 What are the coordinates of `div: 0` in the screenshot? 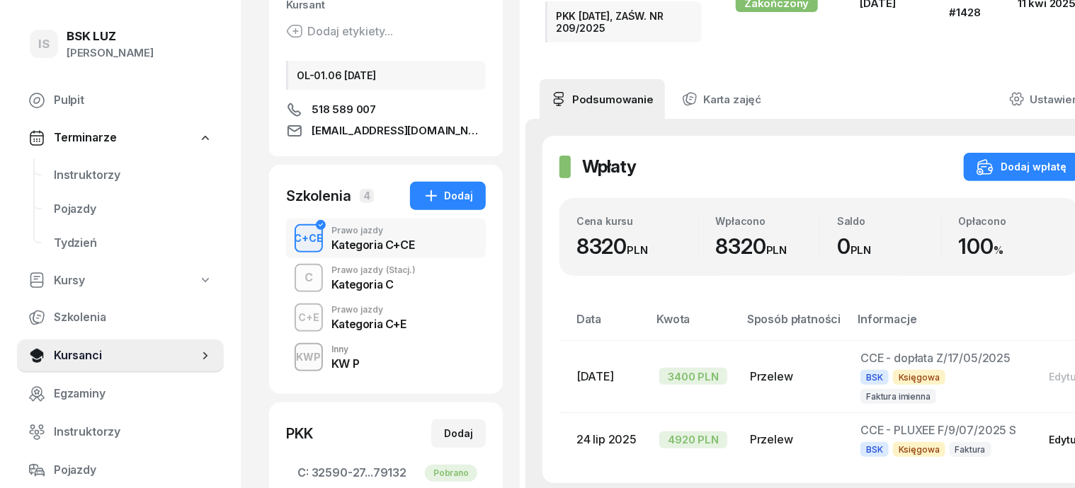 It's located at (888, 246).